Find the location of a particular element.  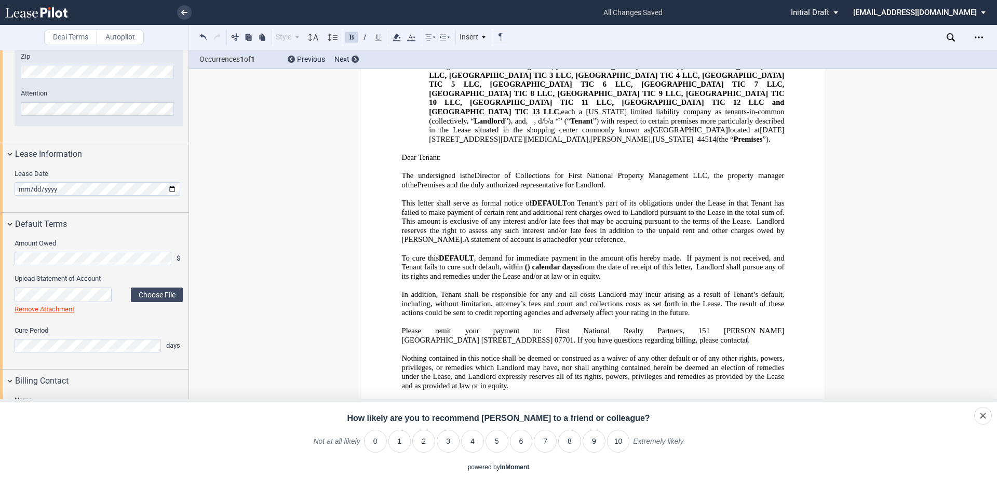

a: InMoment is located at coordinates (514, 467).